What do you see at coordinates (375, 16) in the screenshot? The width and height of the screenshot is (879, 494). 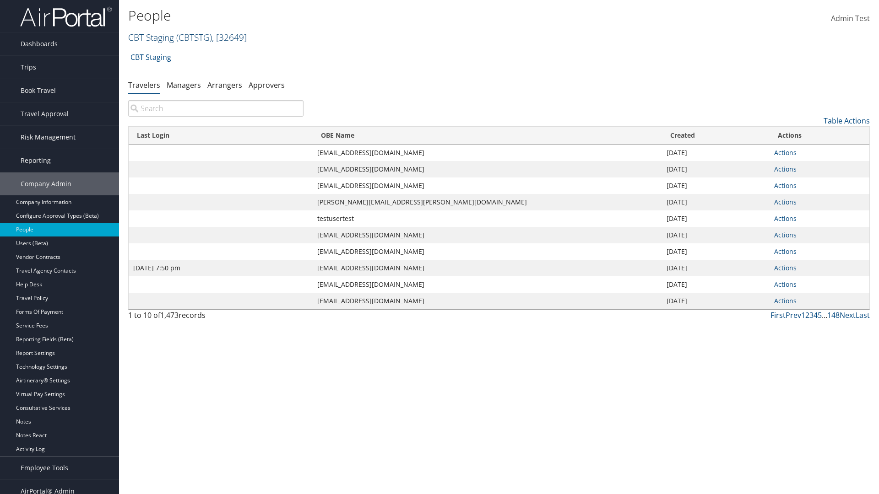 I see `h1: People` at bounding box center [375, 16].